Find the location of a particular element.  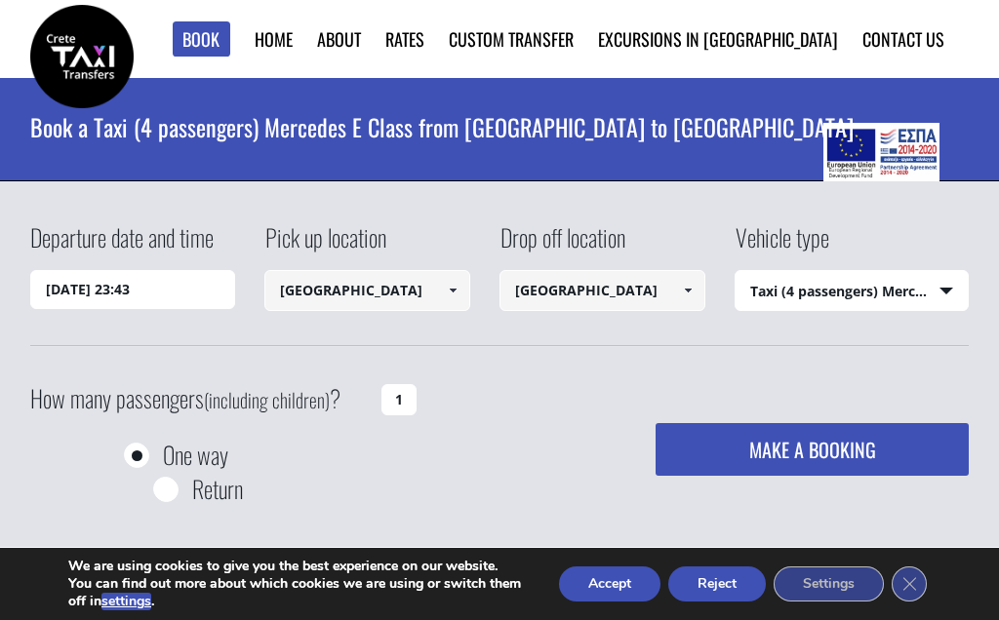

label: Pick up location is located at coordinates (325, 245).